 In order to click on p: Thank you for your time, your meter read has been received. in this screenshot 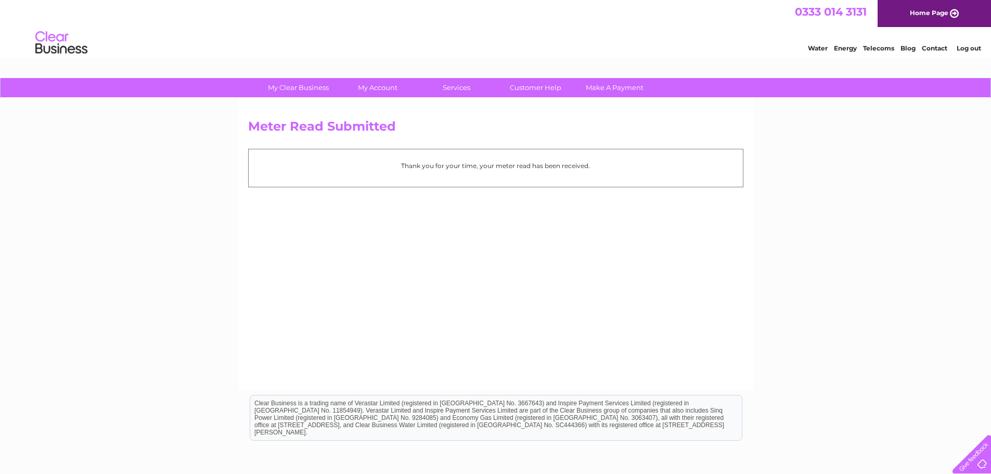, I will do `click(496, 165)`.